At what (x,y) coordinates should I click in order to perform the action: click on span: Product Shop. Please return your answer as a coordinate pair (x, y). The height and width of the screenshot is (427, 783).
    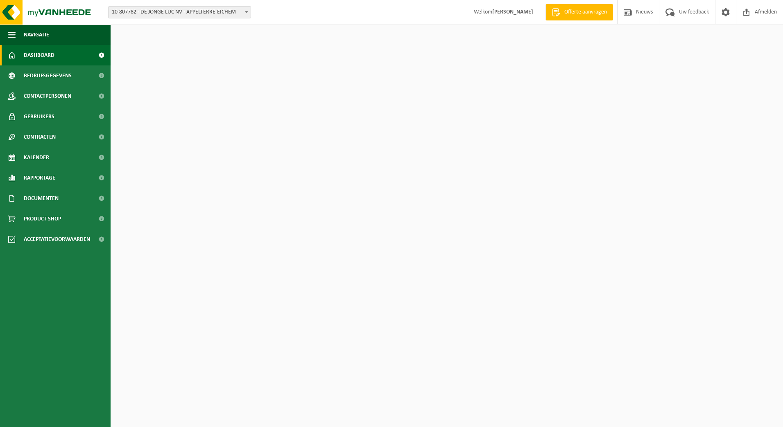
    Looking at the image, I should click on (42, 219).